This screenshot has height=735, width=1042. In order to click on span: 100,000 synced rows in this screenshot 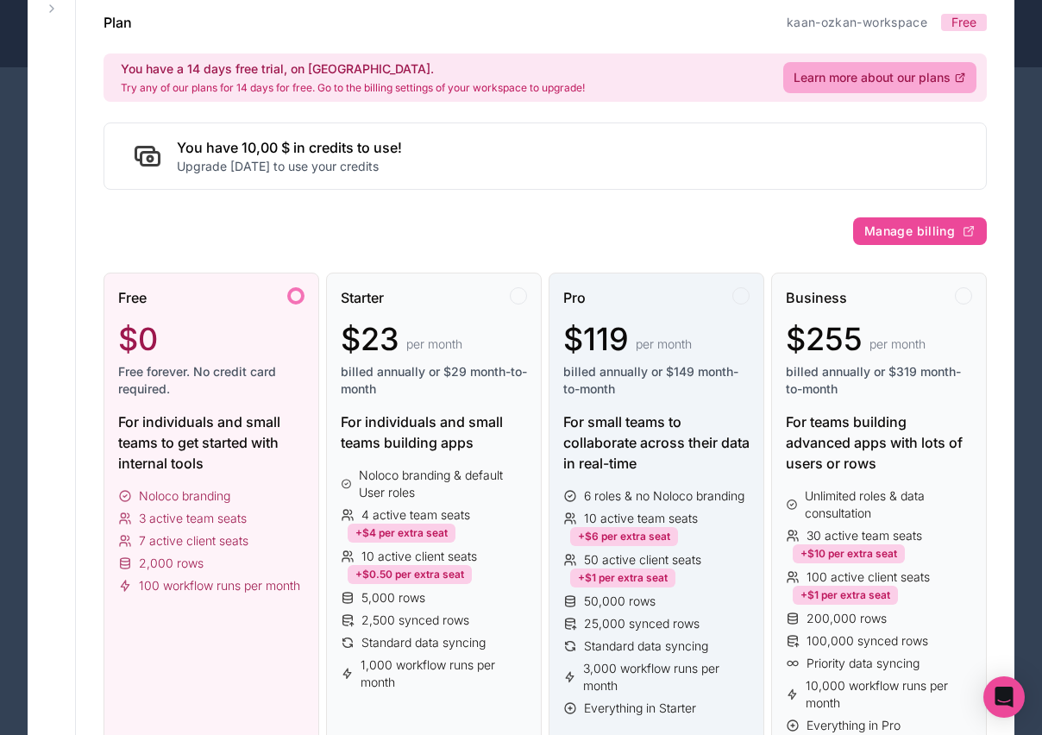, I will do `click(867, 641)`.